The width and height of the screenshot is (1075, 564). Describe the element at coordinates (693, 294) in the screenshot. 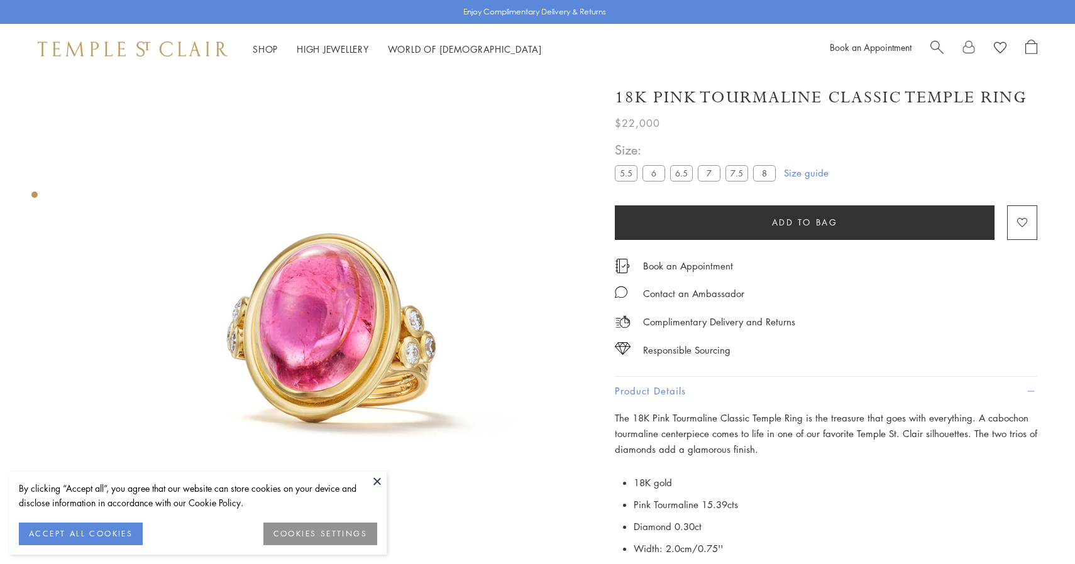

I see `div: Contact an Ambassador` at that location.